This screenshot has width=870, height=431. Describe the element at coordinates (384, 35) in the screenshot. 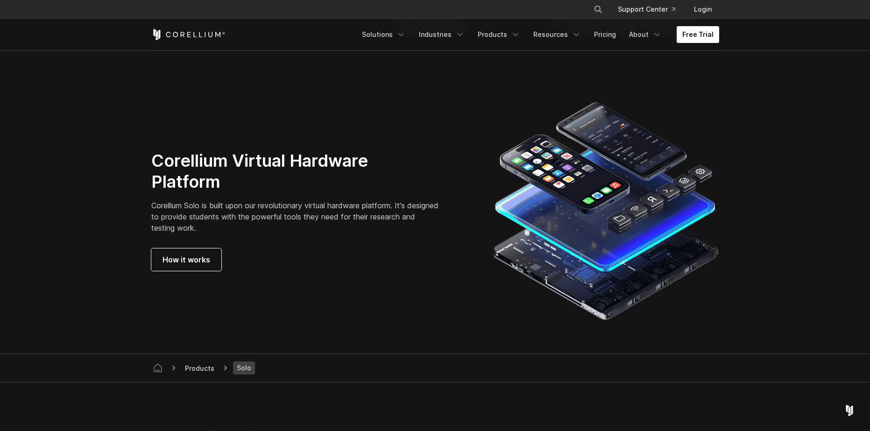

I see `a: Solutions` at that location.